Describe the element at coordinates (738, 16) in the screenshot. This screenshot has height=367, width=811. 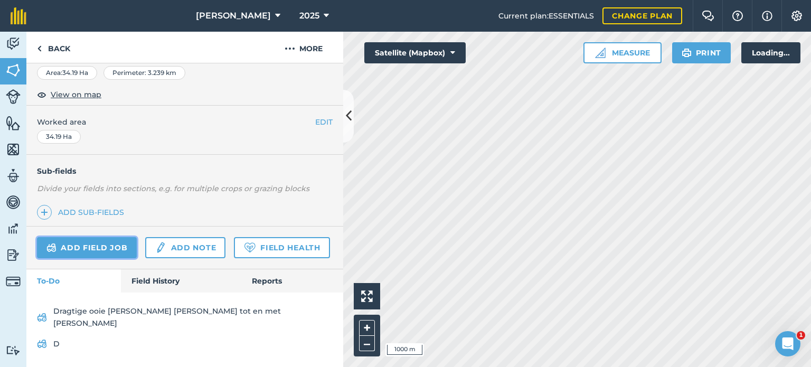
I see `img: A question mark icon` at that location.